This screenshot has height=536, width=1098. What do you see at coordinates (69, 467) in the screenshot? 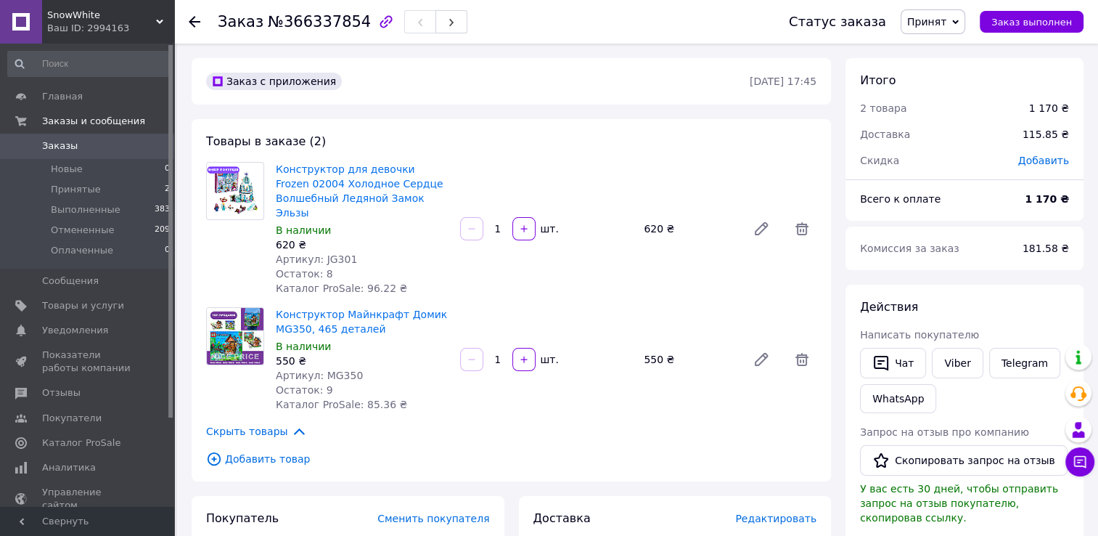
I see `span: Аналитика` at bounding box center [69, 467].